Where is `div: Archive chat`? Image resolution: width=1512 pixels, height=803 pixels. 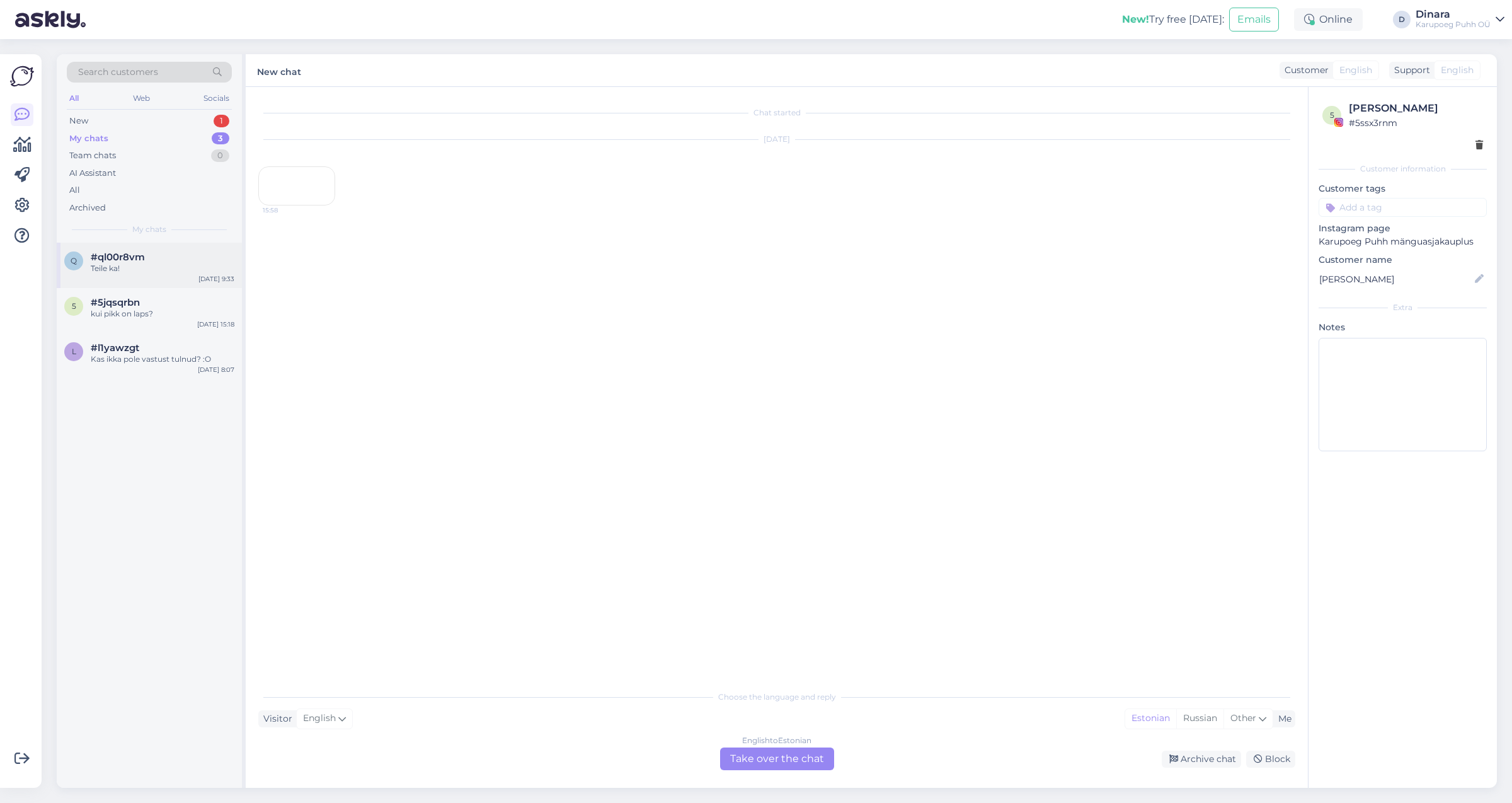
div: Archive chat is located at coordinates (1202, 759).